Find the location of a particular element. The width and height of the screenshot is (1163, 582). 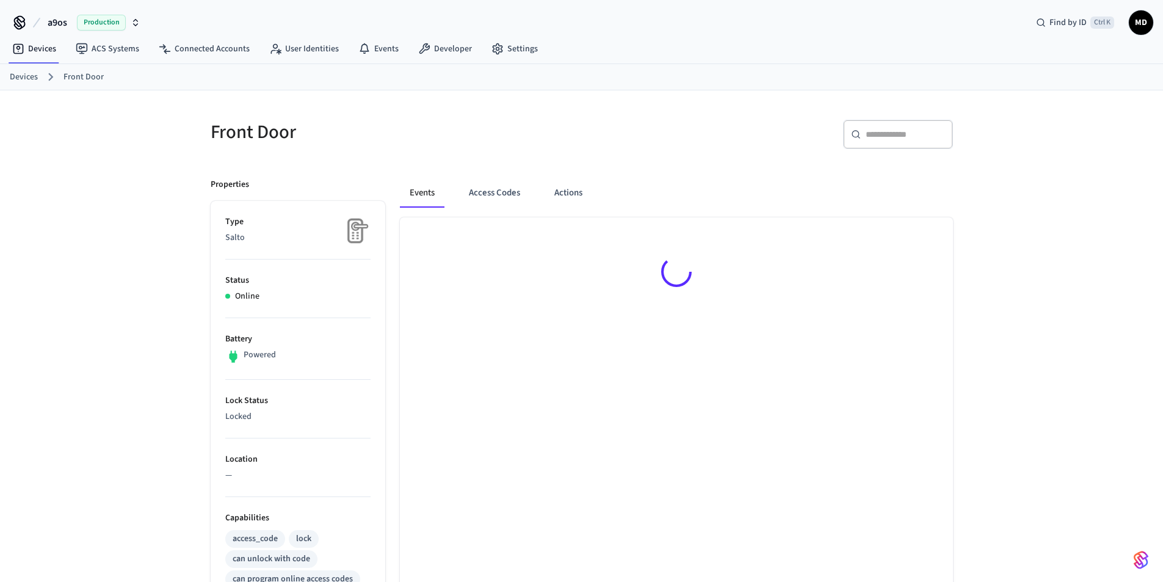

span: a9os is located at coordinates (57, 23).